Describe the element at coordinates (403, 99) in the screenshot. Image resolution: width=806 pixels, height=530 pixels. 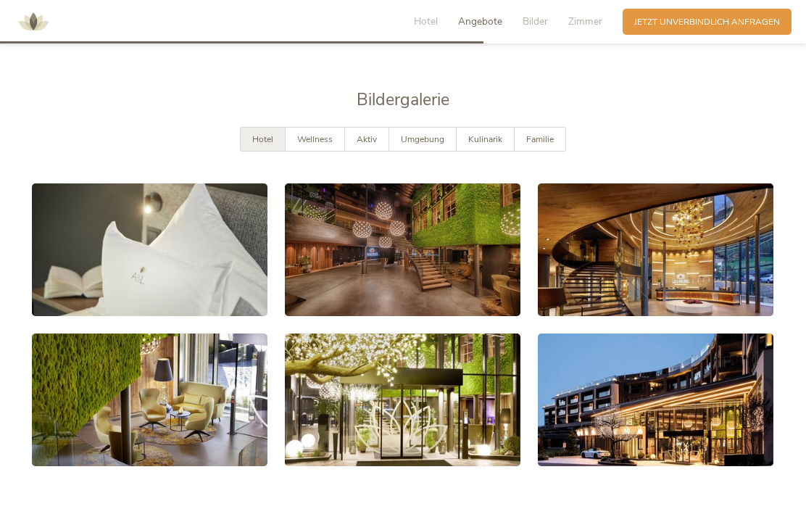
I see `span: Bildergalerie` at that location.